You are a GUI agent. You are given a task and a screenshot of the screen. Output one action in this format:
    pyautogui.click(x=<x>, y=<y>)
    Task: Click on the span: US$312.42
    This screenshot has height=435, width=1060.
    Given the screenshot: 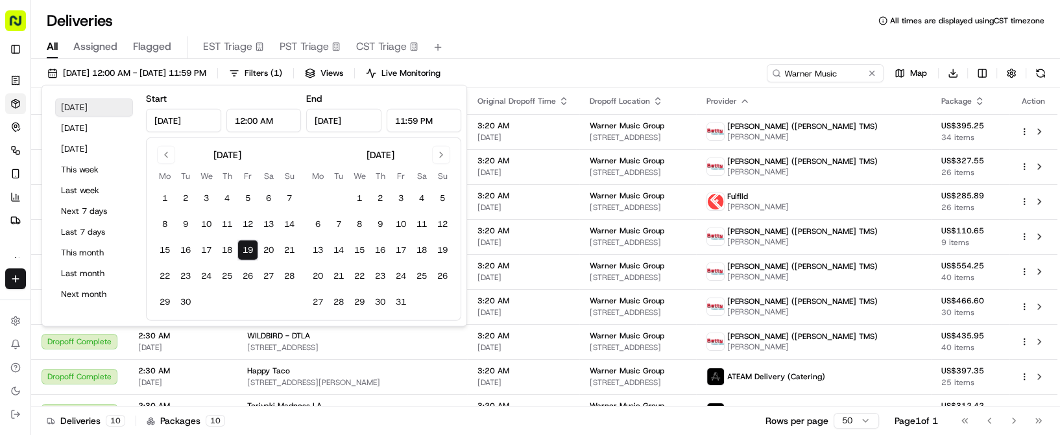 What is the action you would take?
    pyautogui.click(x=970, y=406)
    